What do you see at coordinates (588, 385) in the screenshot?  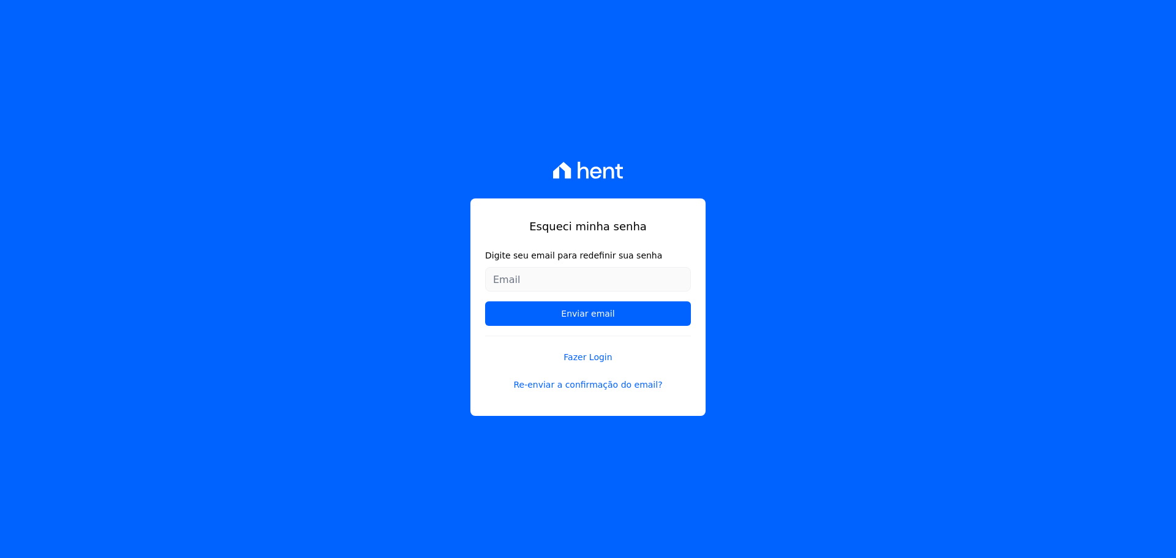 I see `a: Re-enviar a confirmação do email?` at bounding box center [588, 385].